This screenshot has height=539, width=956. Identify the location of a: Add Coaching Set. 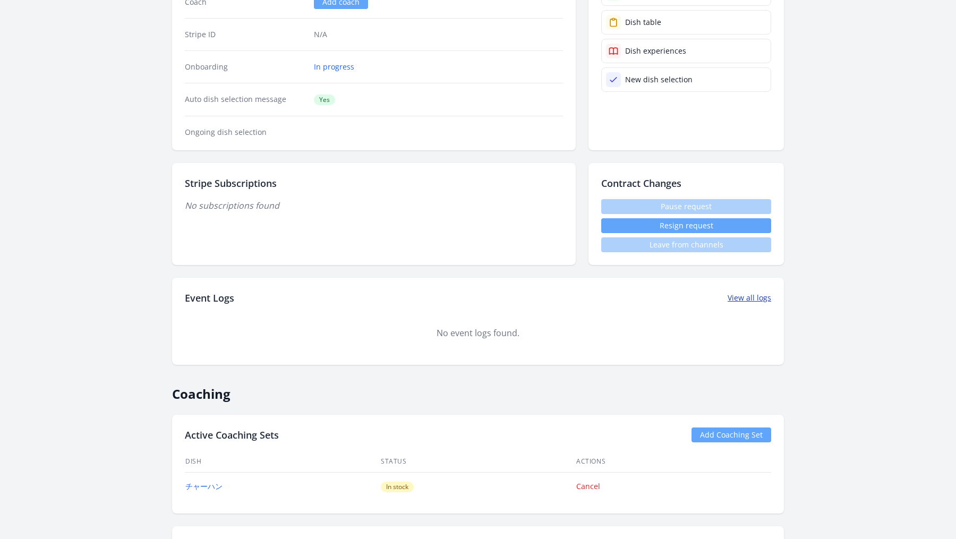
(731, 435).